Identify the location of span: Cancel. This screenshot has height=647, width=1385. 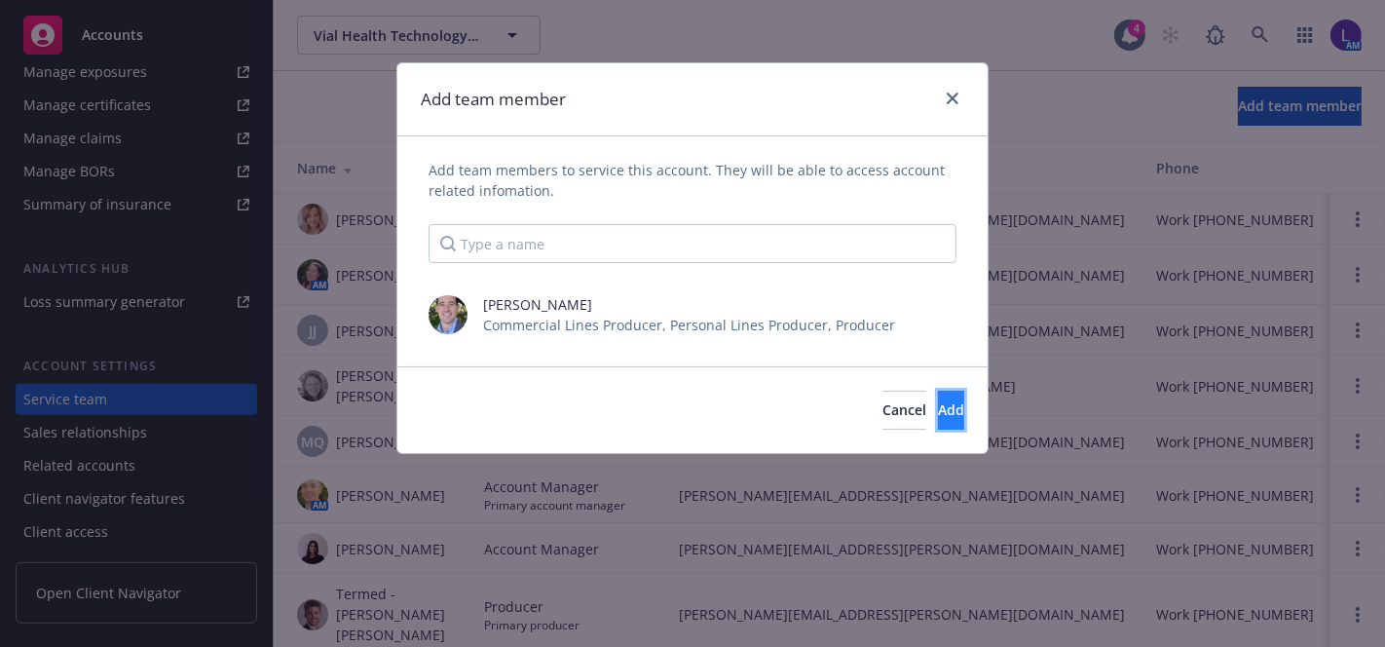
(904, 409).